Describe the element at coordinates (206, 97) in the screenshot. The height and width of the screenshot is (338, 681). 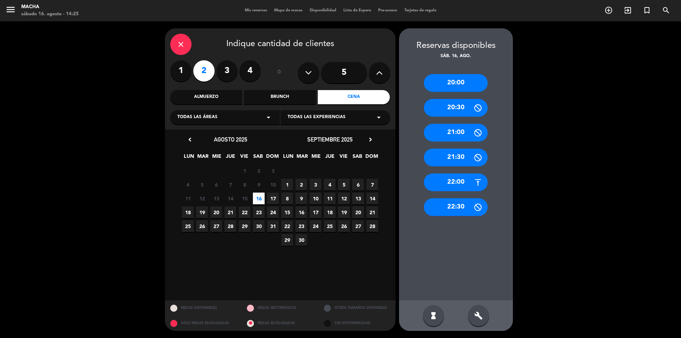
I see `div: Almuerzo` at that location.